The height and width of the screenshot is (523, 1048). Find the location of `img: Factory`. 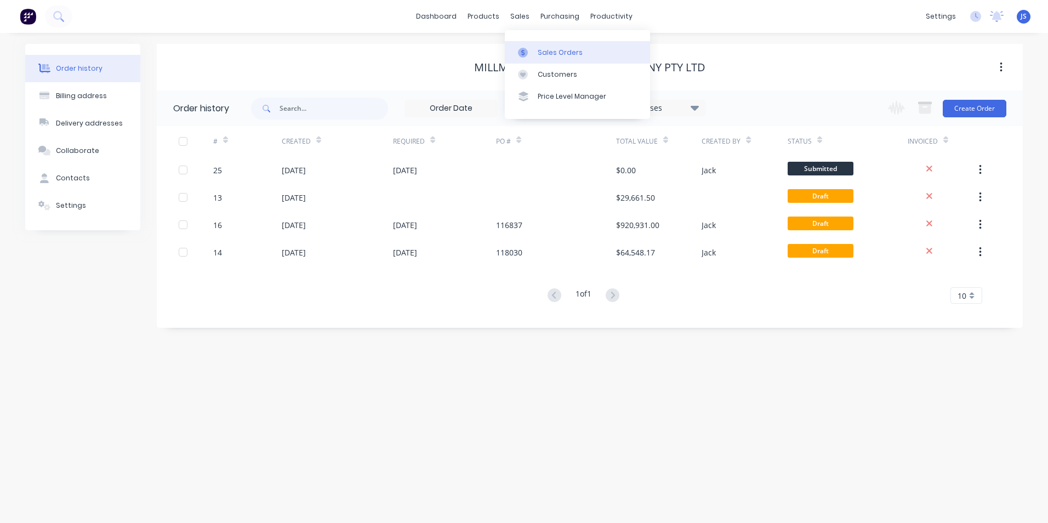

img: Factory is located at coordinates (28, 16).